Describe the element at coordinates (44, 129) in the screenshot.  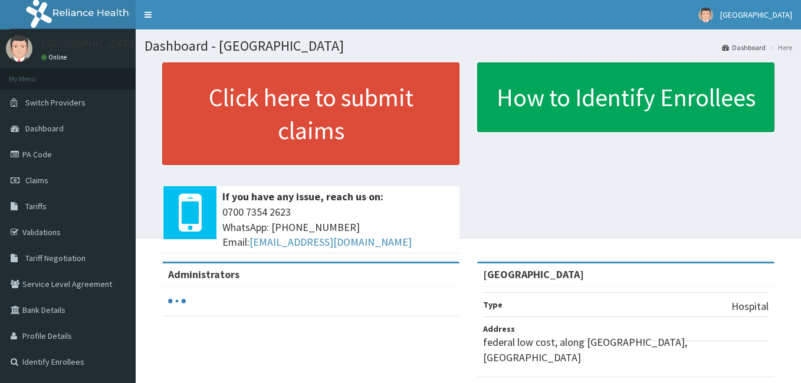
I see `span: Dashboard` at that location.